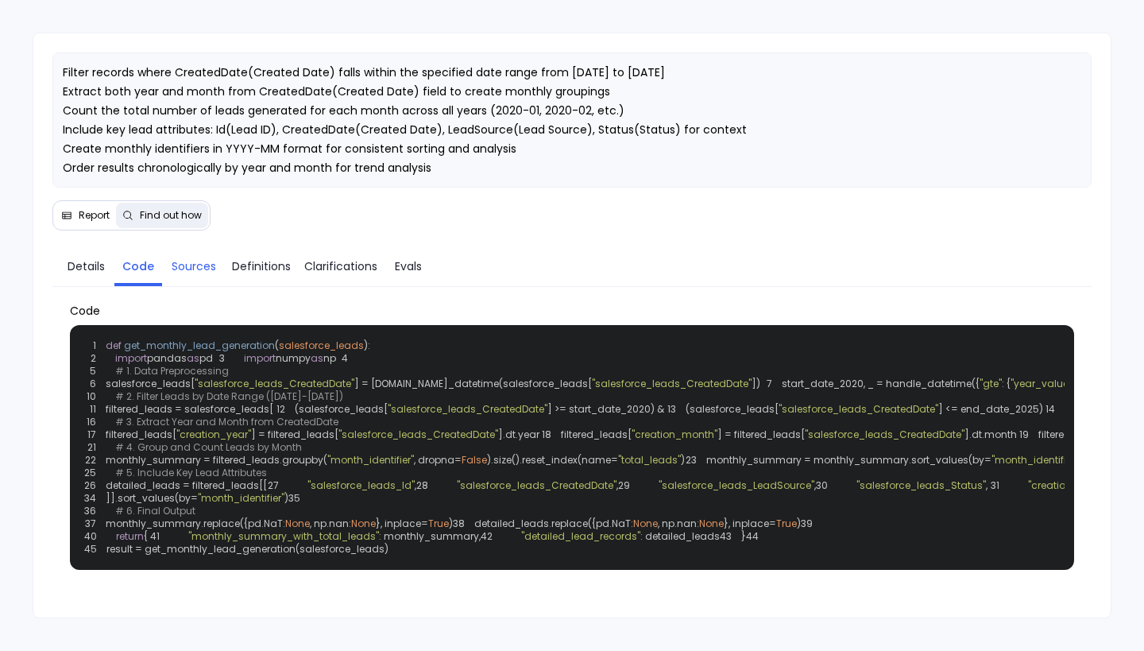 Image resolution: width=1144 pixels, height=651 pixels. I want to click on button: Report, so click(85, 215).